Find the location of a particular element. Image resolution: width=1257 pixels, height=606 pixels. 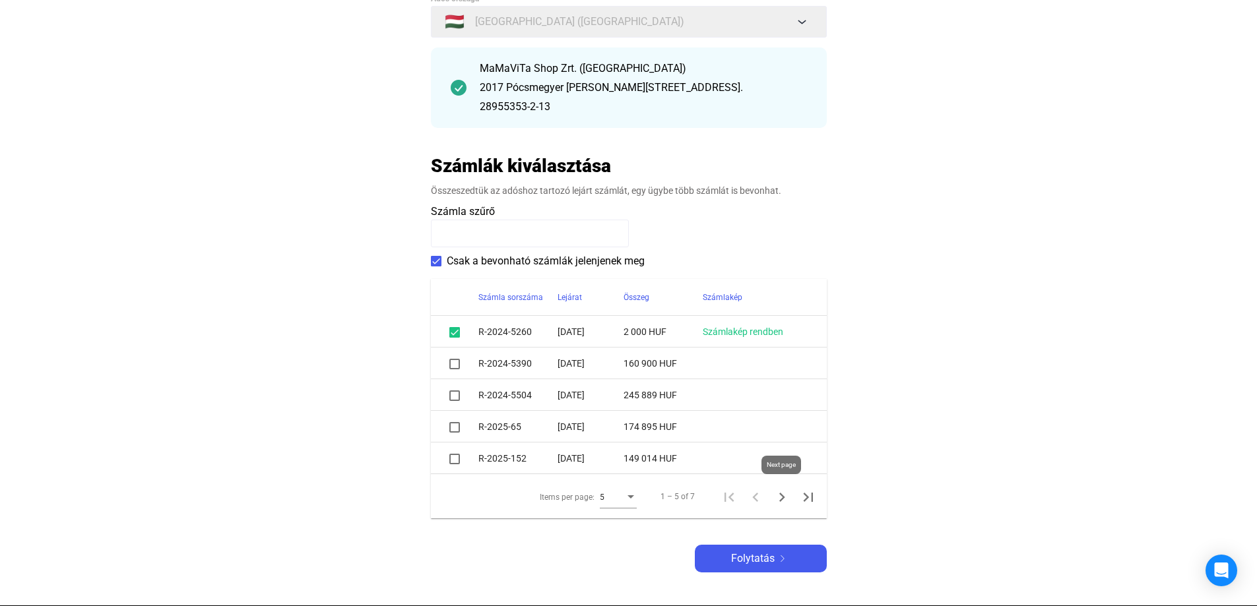

a: Számlakép rendben is located at coordinates (743, 332).